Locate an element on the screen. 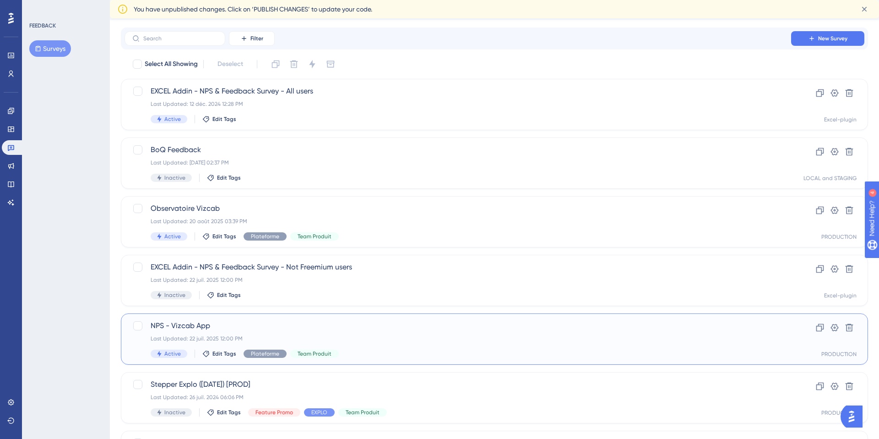 Image resolution: width=879 pixels, height=439 pixels. span: Filter is located at coordinates (257, 38).